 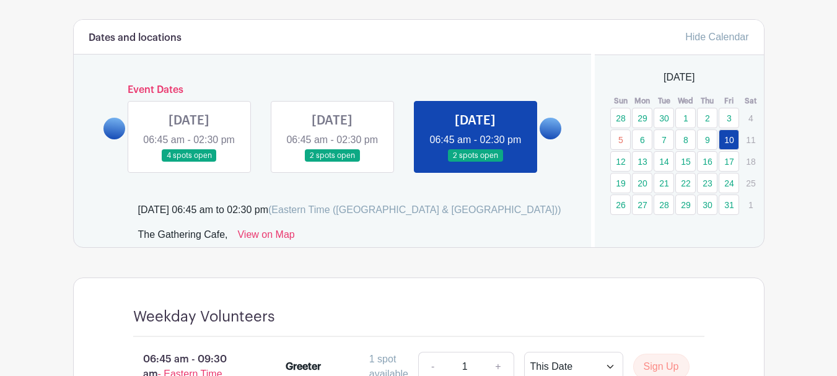 I want to click on a: 7, so click(x=664, y=139).